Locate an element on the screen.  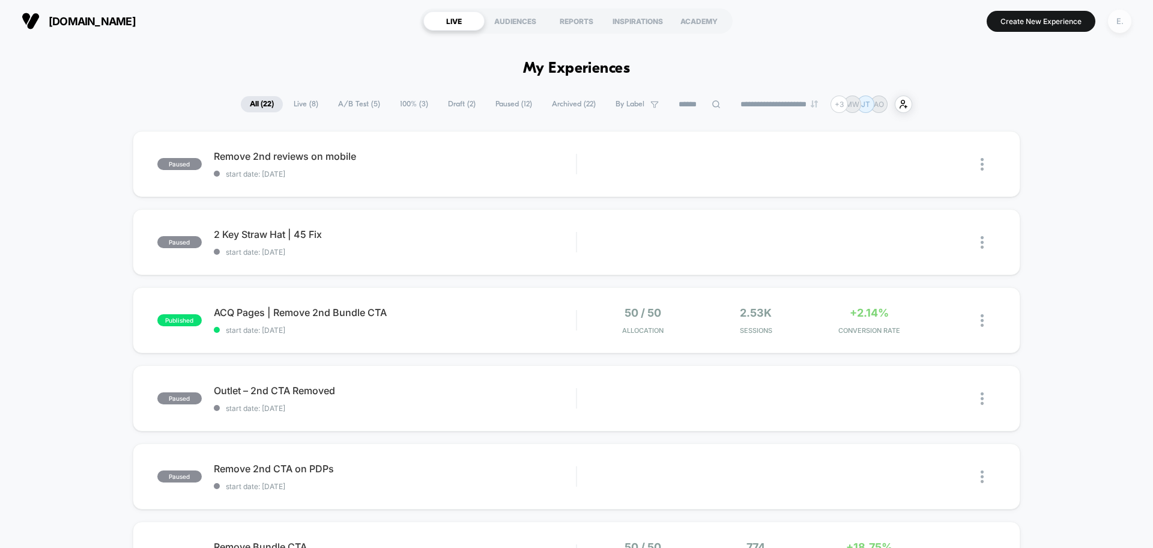
span: CONVERSION RATE is located at coordinates (869, 330).